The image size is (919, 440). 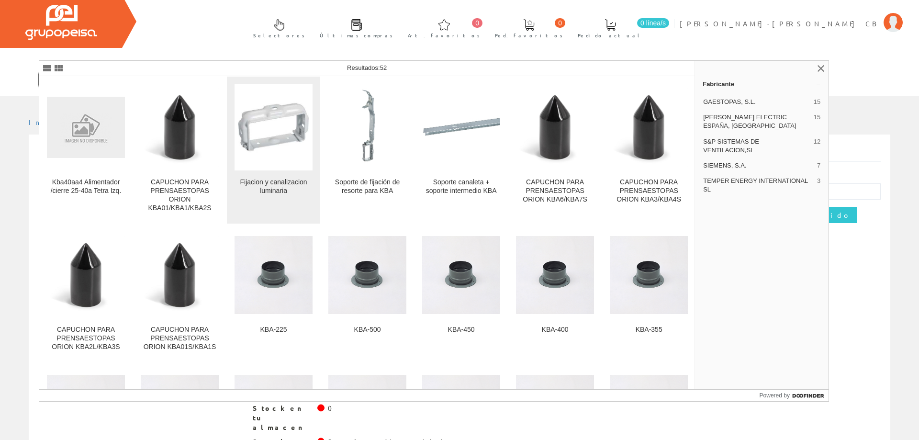 I want to click on img: CAPUCHON PARA PRENSAESTOPAS ORION KBA3/KBA4S, so click(x=648, y=127).